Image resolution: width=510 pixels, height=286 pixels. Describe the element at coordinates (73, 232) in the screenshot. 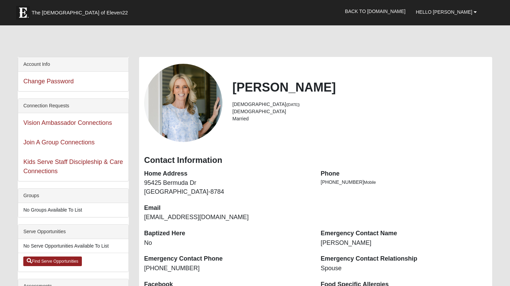

I see `div: Serve Opportunities` at that location.